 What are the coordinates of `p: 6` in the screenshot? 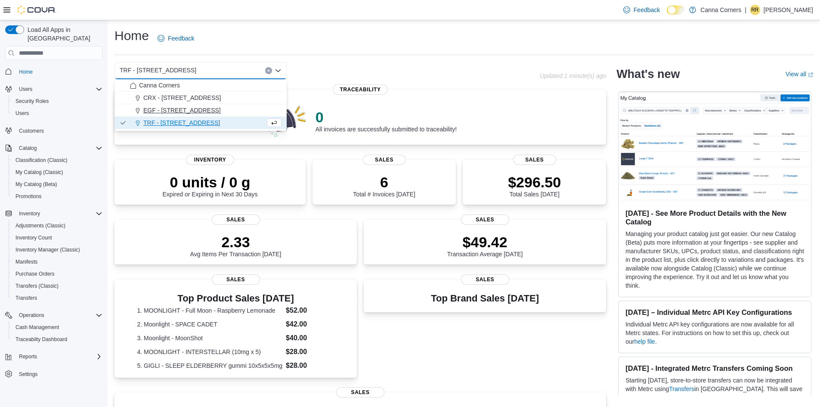 It's located at (384, 182).